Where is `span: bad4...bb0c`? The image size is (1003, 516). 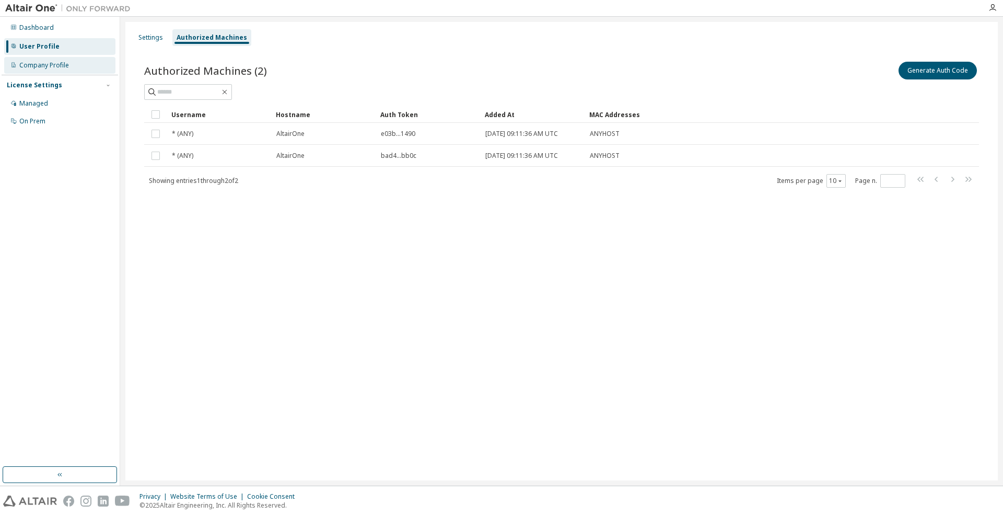 span: bad4...bb0c is located at coordinates (399, 156).